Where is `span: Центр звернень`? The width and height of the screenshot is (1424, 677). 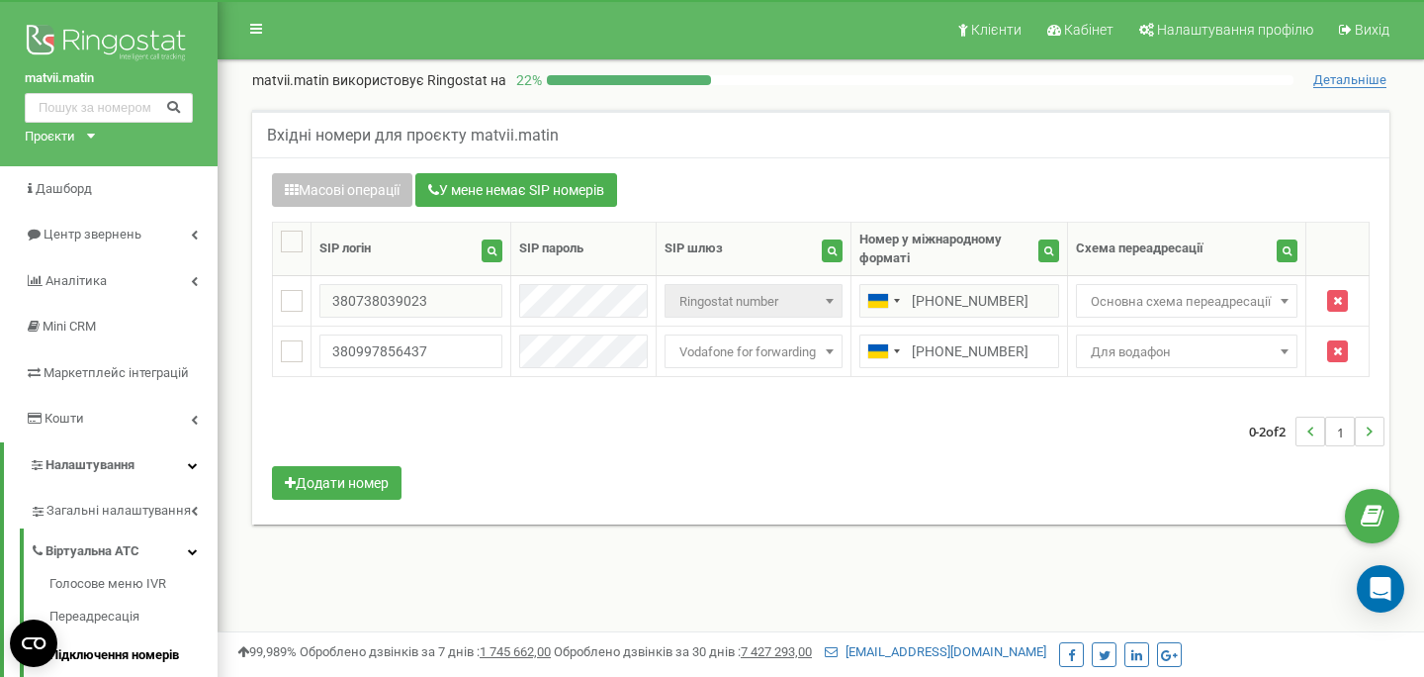 span: Центр звернень is located at coordinates (92, 233).